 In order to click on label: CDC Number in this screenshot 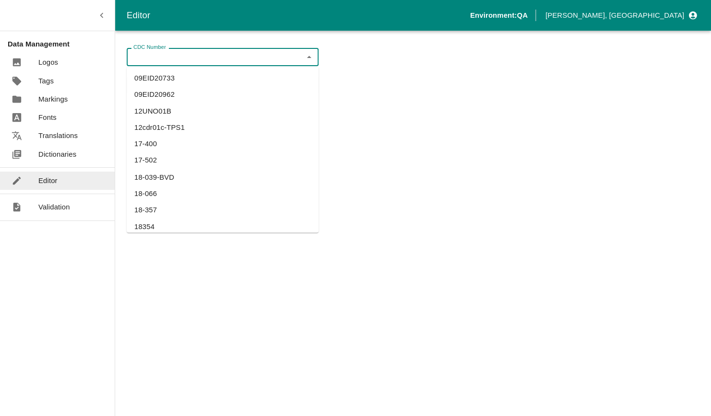, I will do `click(150, 48)`.